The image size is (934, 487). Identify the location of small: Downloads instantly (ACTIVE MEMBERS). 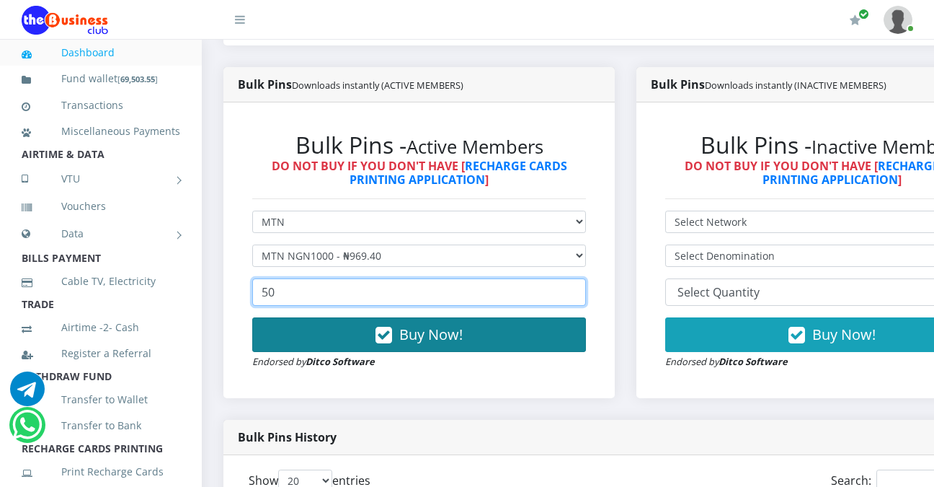
(378, 85).